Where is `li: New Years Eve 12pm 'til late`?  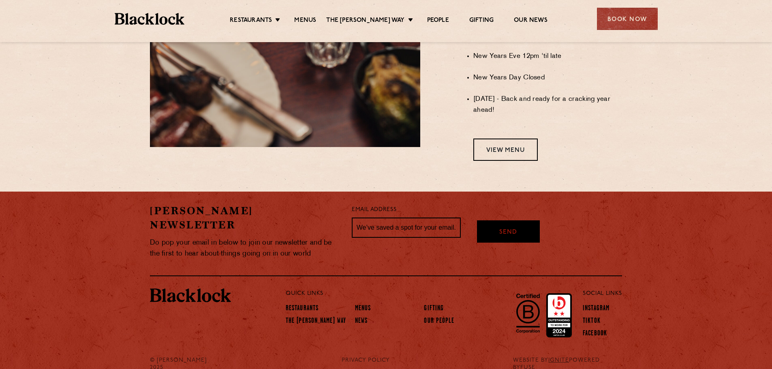
li: New Years Eve 12pm 'til late is located at coordinates (547, 56).